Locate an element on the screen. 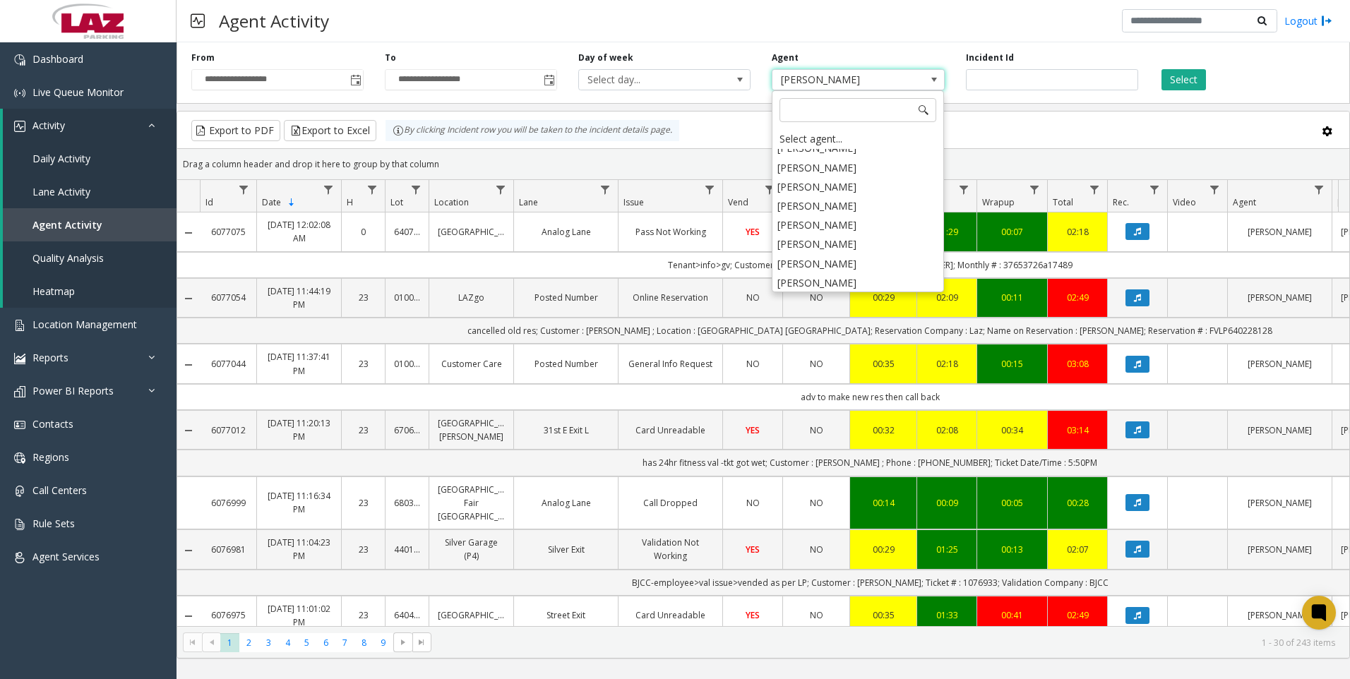  a: Daily Activity is located at coordinates (90, 158).